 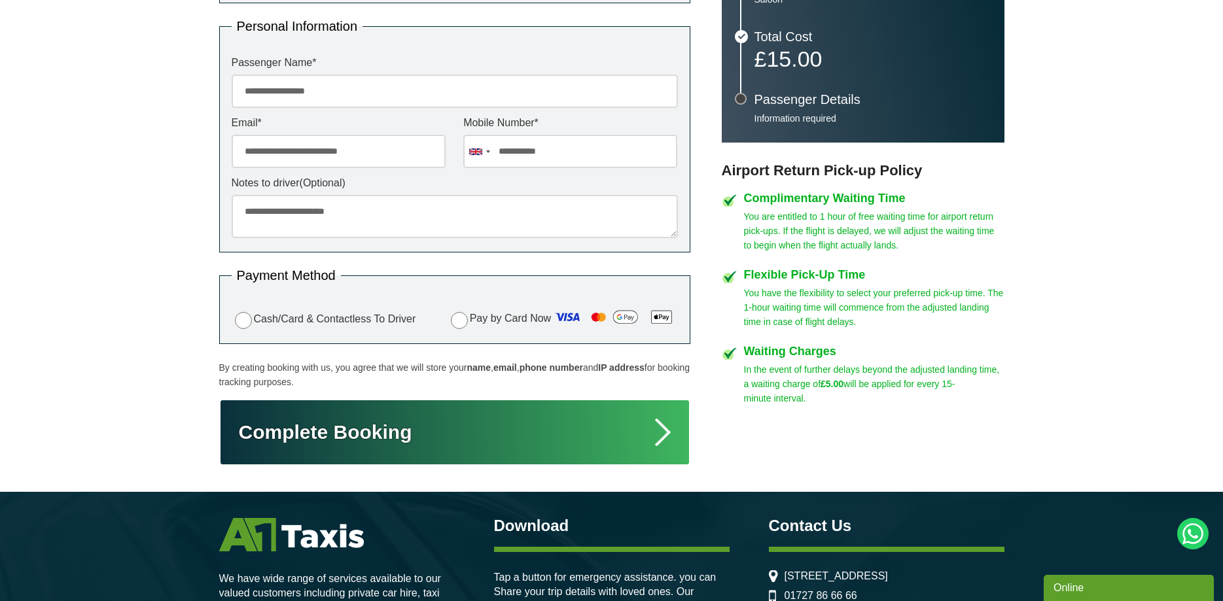 What do you see at coordinates (479, 151) in the screenshot?
I see `div: United Kingdom: +44` at bounding box center [479, 151].